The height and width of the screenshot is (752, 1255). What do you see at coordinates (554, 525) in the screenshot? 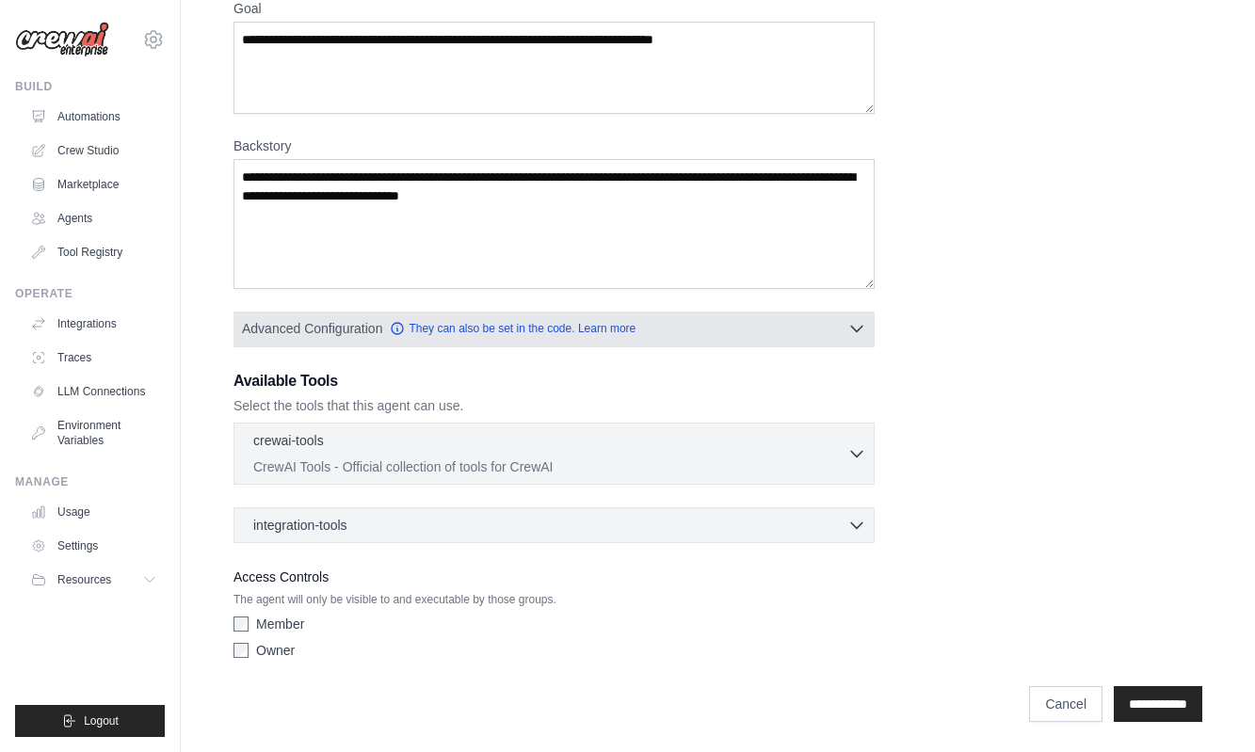
I see `button: integration-tools` at bounding box center [554, 525].